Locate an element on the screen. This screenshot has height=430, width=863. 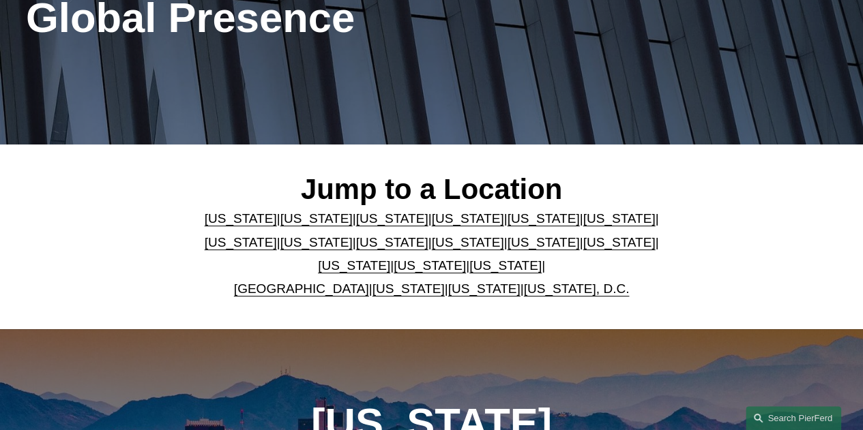
h2: Jump to a Location is located at coordinates (432, 190).